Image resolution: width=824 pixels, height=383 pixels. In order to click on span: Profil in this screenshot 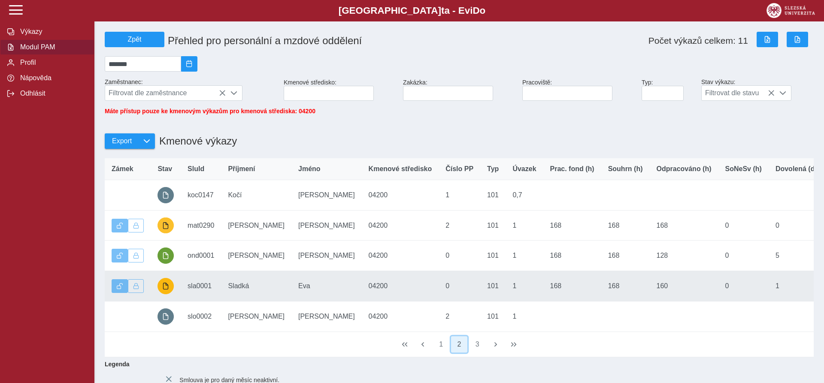, I will do `click(52, 63)`.